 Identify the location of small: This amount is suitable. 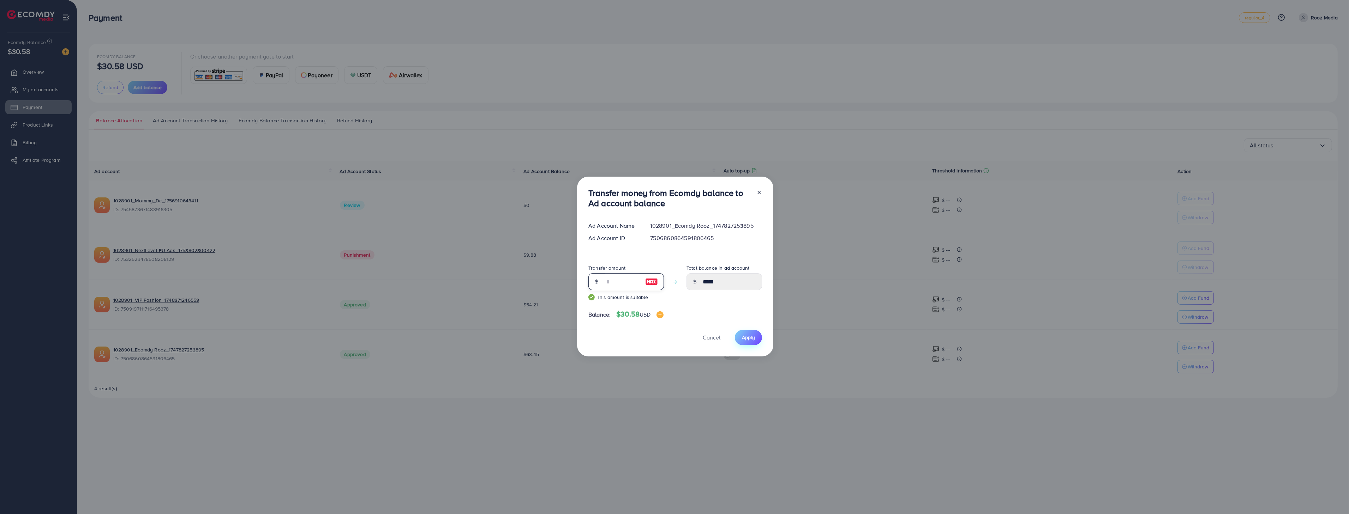
(626, 297).